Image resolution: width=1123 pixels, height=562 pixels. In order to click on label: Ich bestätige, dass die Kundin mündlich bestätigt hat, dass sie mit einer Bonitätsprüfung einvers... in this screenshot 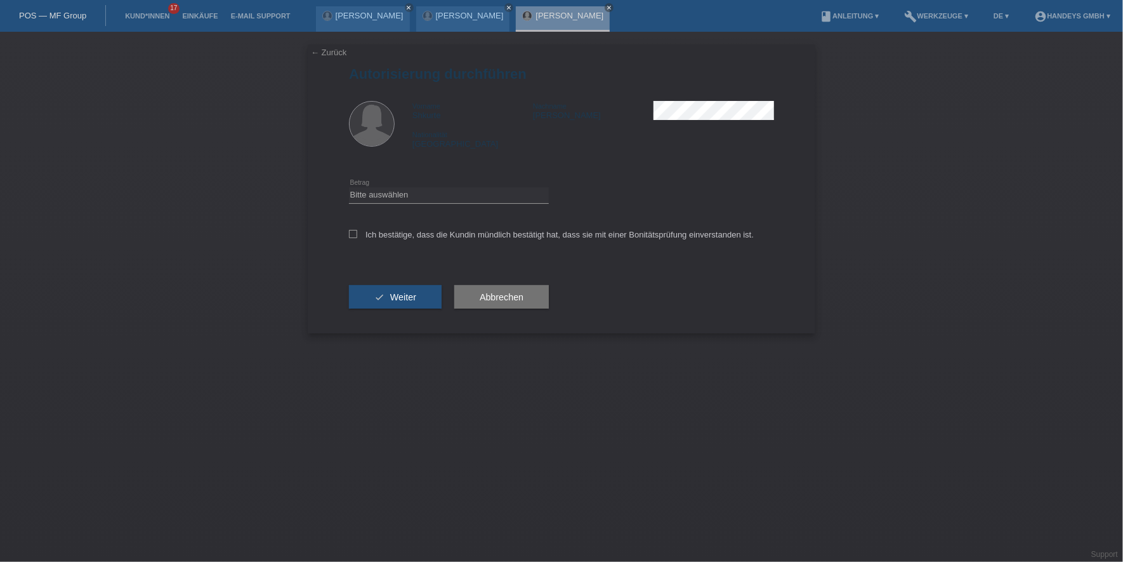, I will do `click(551, 234)`.